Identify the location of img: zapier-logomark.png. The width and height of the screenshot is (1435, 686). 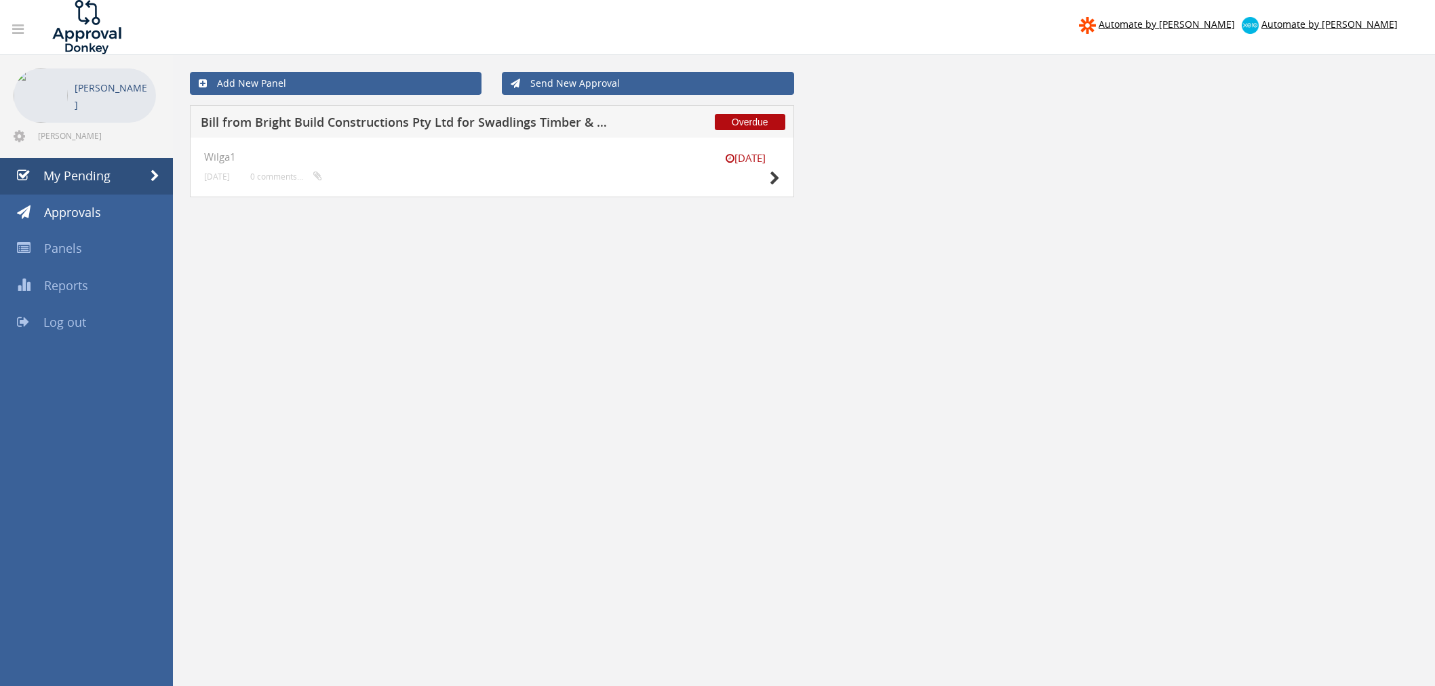
(1087, 25).